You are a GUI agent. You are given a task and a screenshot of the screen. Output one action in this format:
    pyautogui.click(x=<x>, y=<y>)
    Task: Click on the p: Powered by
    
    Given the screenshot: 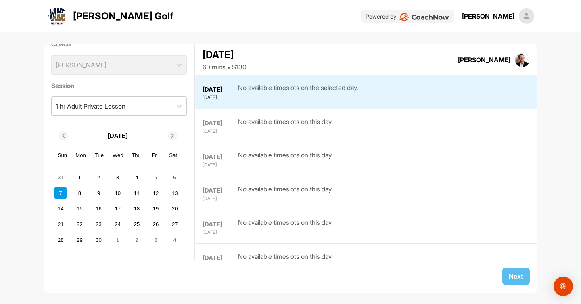 What is the action you would take?
    pyautogui.click(x=381, y=16)
    